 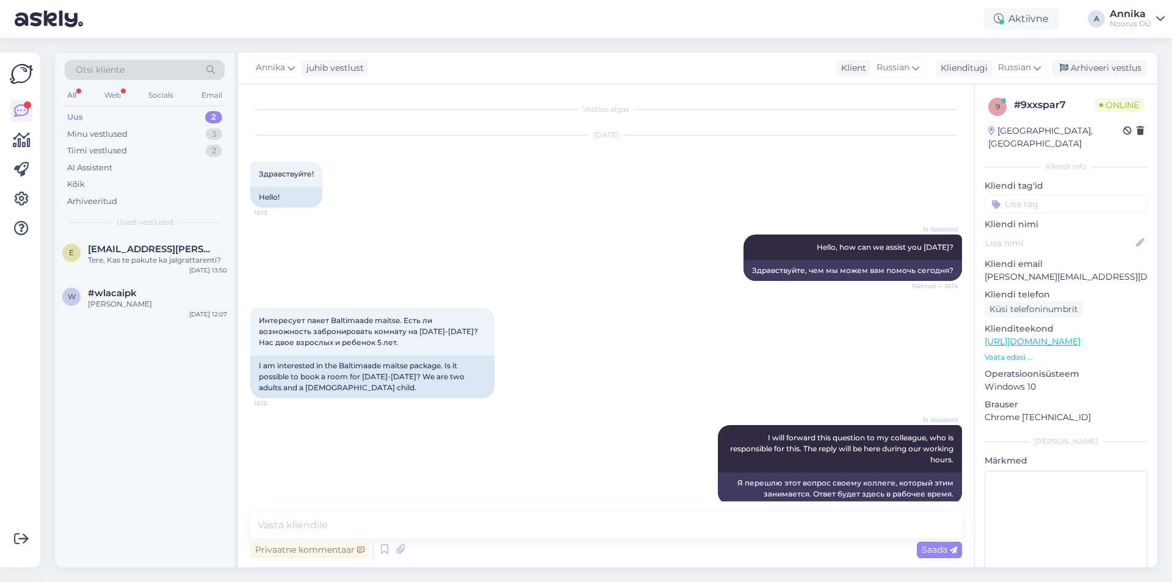 I want to click on div: Vestlus algas, so click(x=606, y=109).